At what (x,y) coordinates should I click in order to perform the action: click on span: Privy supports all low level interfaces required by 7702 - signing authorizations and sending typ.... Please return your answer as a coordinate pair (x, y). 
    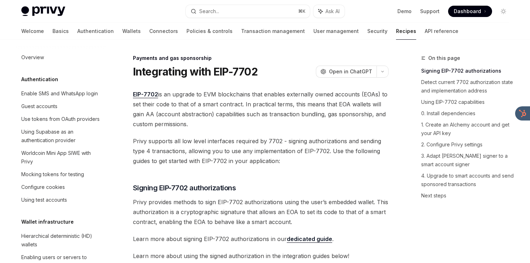
    Looking at the image, I should click on (261, 151).